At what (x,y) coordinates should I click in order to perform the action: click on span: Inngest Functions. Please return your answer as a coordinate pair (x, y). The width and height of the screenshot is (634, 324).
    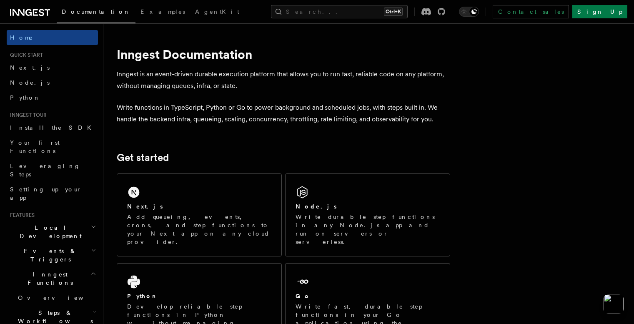
    Looking at the image, I should click on (48, 278).